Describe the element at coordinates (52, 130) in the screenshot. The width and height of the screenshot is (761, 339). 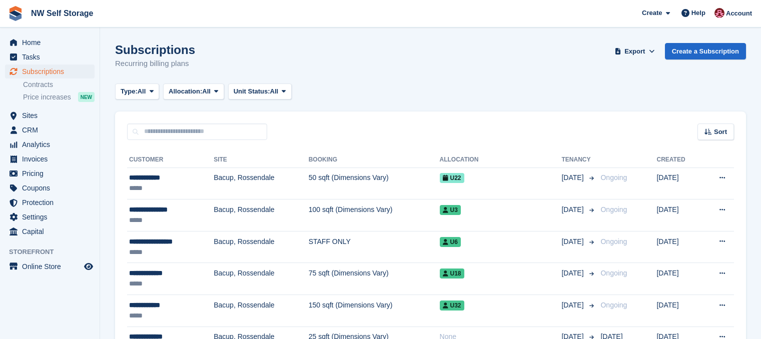
I see `span: CRM` at that location.